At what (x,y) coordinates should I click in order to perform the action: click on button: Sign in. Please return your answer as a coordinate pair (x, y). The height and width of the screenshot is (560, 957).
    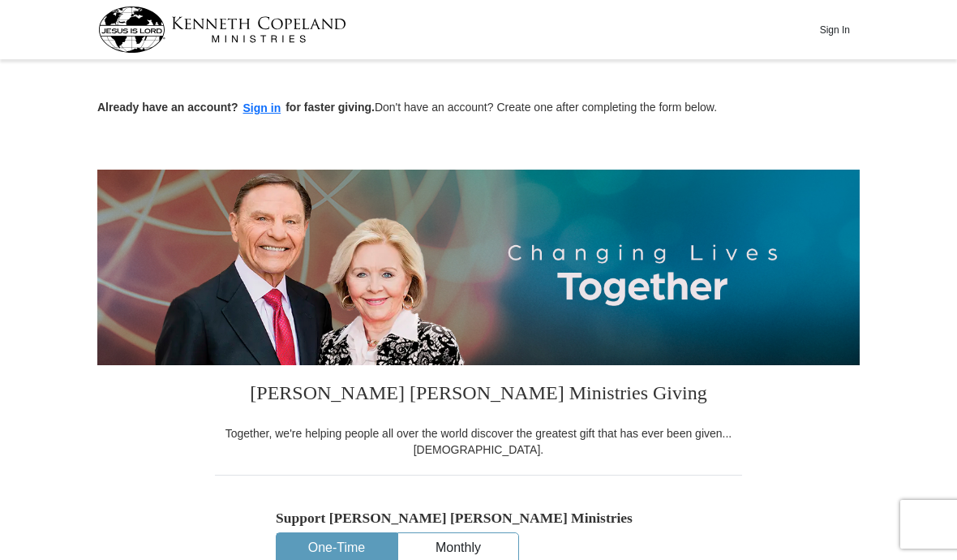
    Looking at the image, I should click on (262, 108).